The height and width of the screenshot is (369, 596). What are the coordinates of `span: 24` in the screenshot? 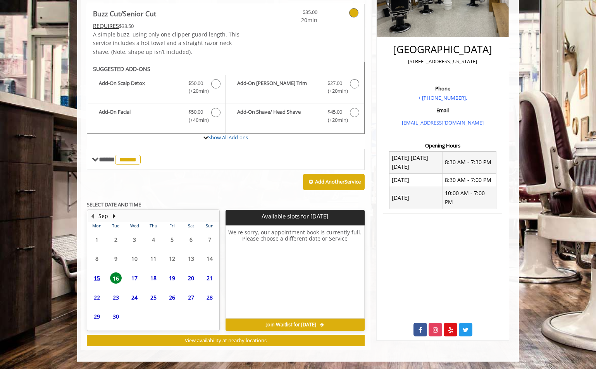 It's located at (135, 297).